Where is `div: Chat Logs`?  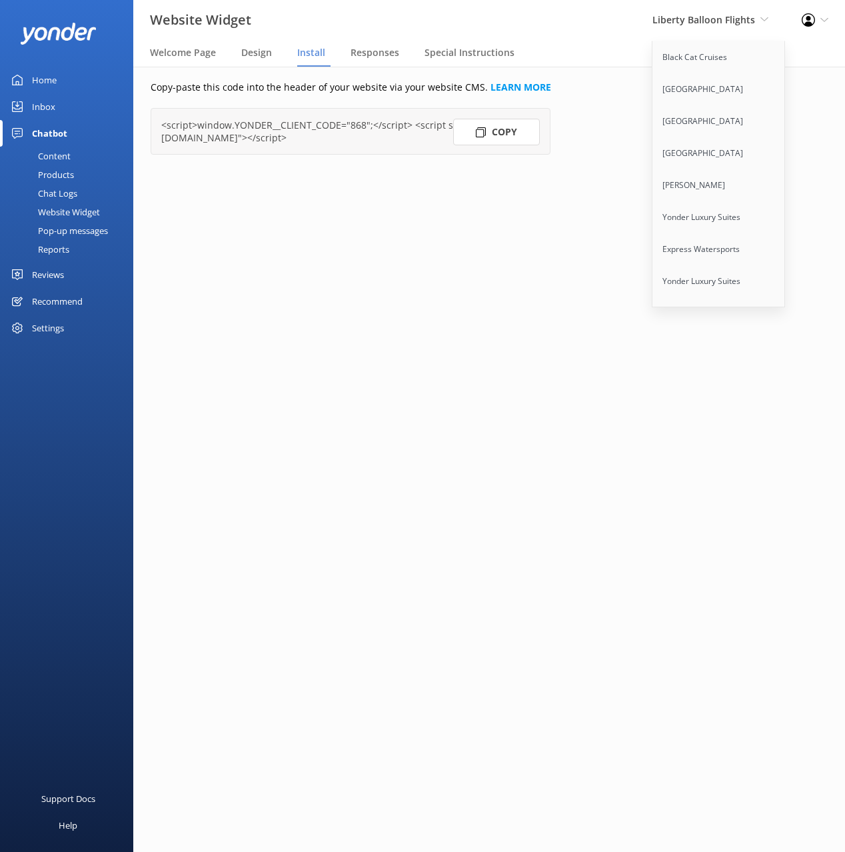
div: Chat Logs is located at coordinates (43, 193).